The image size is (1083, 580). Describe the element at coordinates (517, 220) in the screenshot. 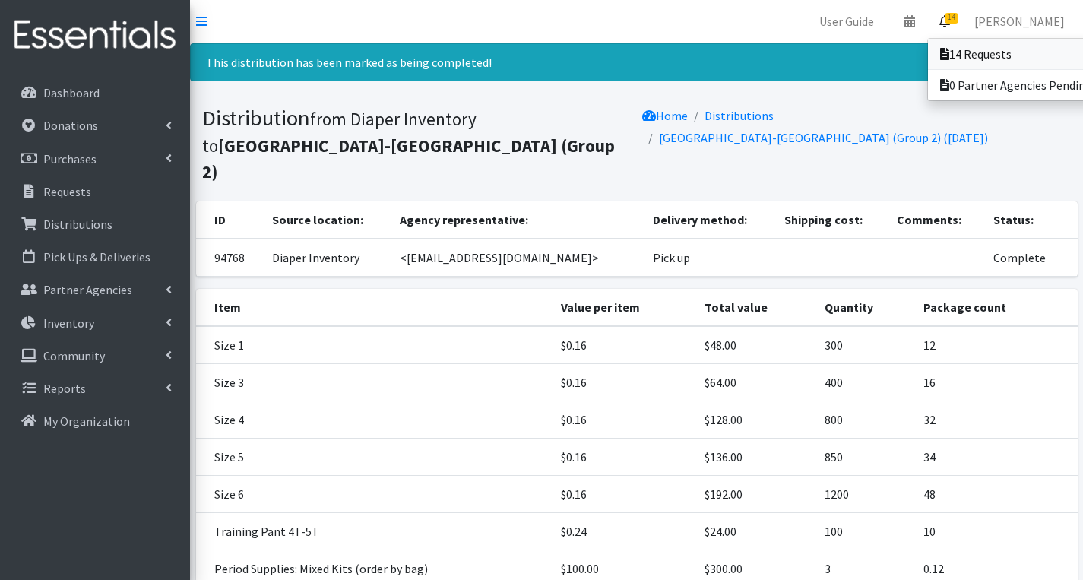

I see `th: Agency representative:` at that location.